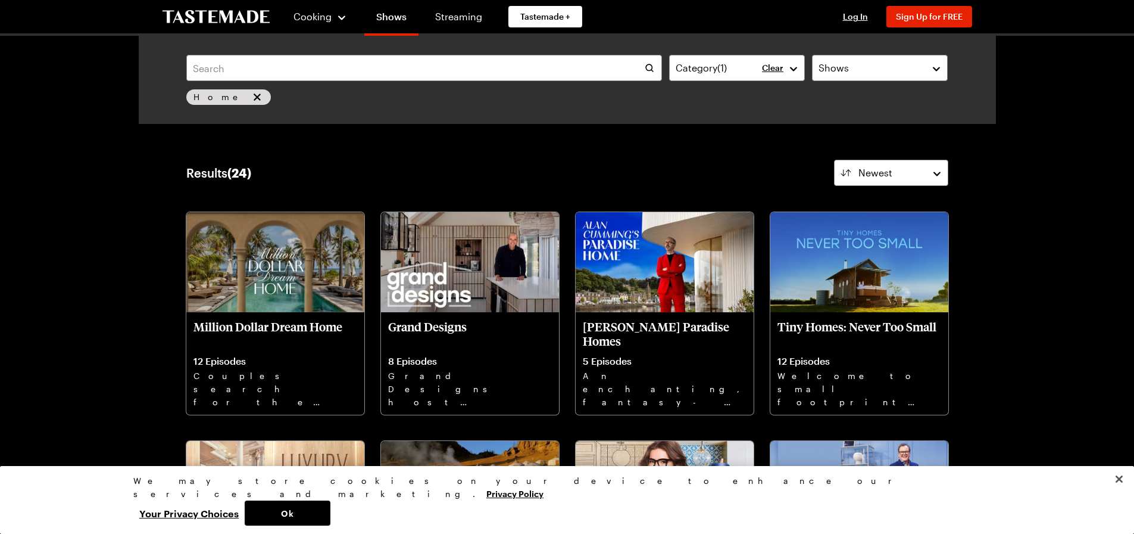  What do you see at coordinates (665, 262) in the screenshot?
I see `img: Alan Cumming's Paradise Homes` at bounding box center [665, 262].